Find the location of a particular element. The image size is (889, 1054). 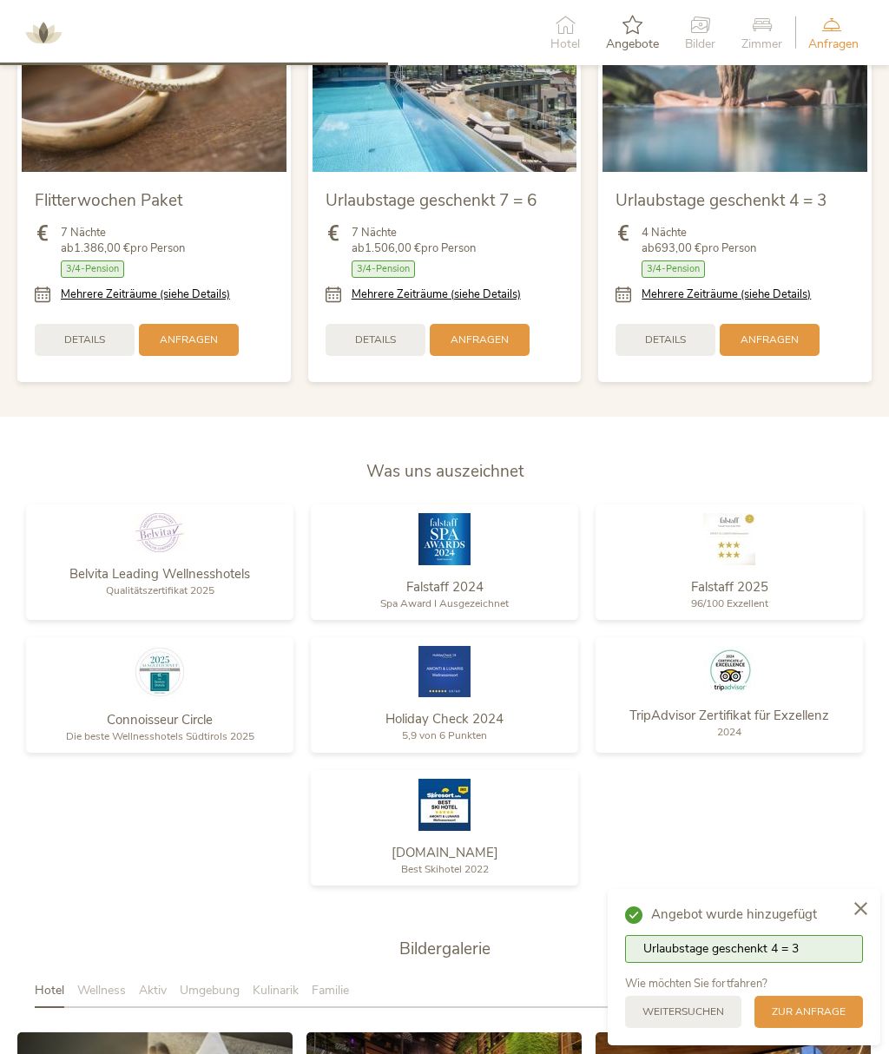

span: TripAdvisor Zertifikat für Exzellenz is located at coordinates (729, 715).